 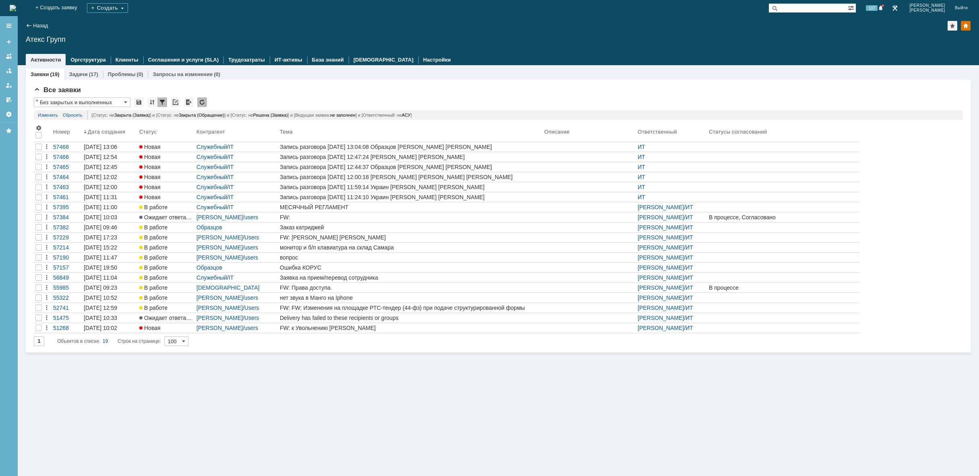 What do you see at coordinates (132, 115) in the screenshot?
I see `span: Закрыта (Заявка)` at bounding box center [132, 115].